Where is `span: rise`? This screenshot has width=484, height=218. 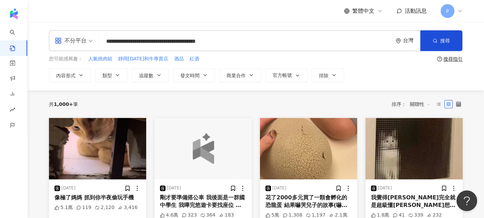
span: rise is located at coordinates (12, 110).